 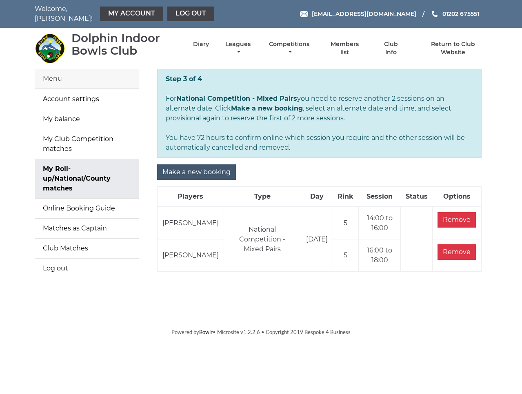 What do you see at coordinates (50, 48) in the screenshot?
I see `img: Dolphin Indoor Bowls Club` at bounding box center [50, 48].